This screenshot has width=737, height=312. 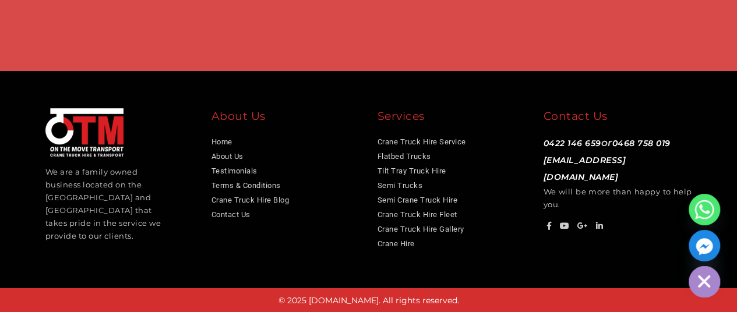 I want to click on a: 0422 146 659, so click(x=572, y=143).